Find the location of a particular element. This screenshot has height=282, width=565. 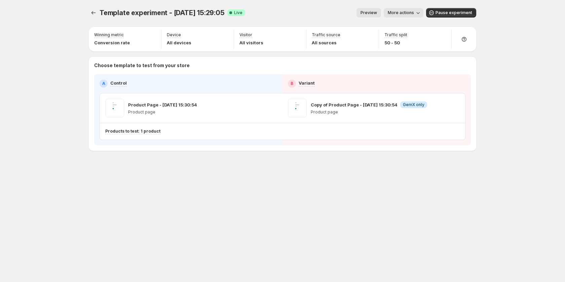

p: Winning metric is located at coordinates (109, 35).